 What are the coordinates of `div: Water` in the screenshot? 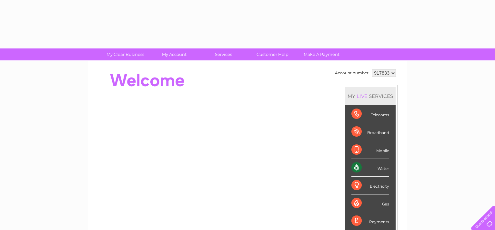 It's located at (370, 168).